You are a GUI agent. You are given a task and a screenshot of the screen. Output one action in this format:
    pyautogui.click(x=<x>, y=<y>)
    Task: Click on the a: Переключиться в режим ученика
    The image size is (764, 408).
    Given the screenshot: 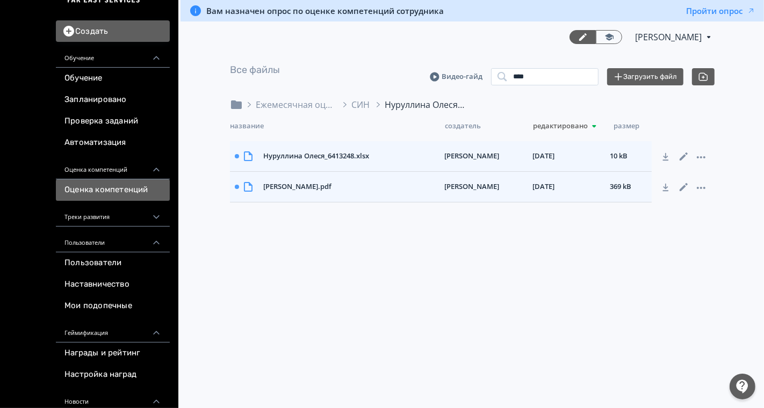 What is the action you would take?
    pyautogui.click(x=608, y=37)
    